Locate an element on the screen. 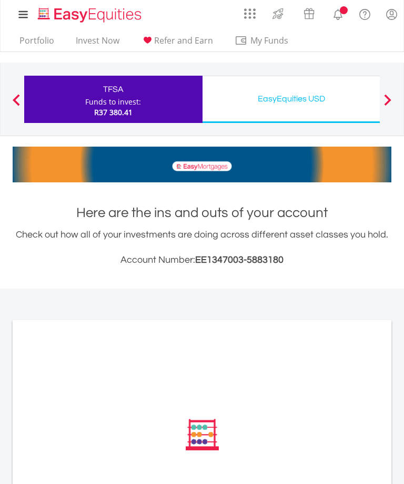 This screenshot has height=484, width=404. h3: Account Number: is located at coordinates (202, 260).